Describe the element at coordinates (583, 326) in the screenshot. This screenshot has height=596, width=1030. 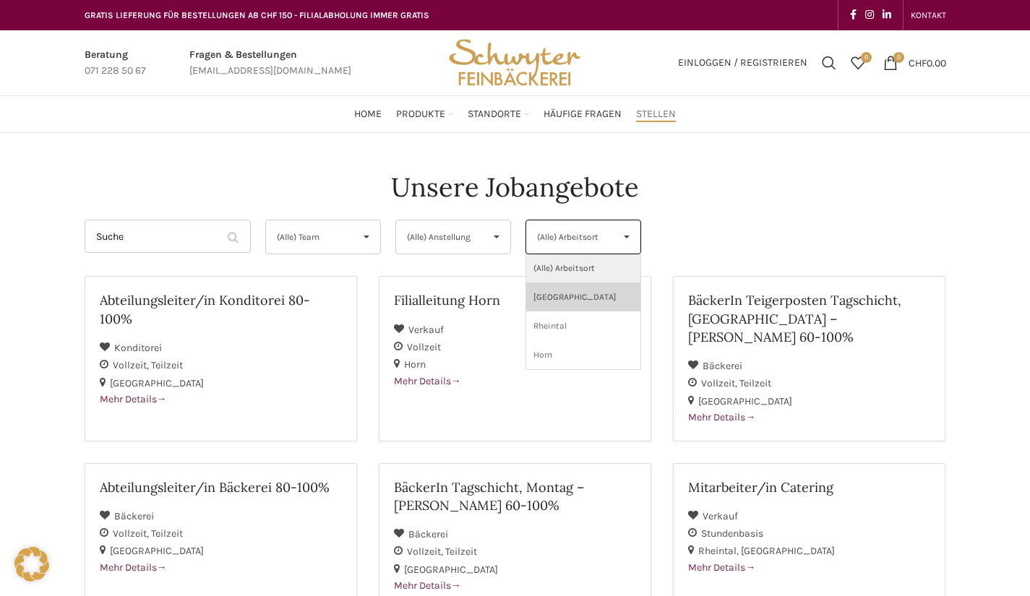
I see `li: Rheintal` at that location.